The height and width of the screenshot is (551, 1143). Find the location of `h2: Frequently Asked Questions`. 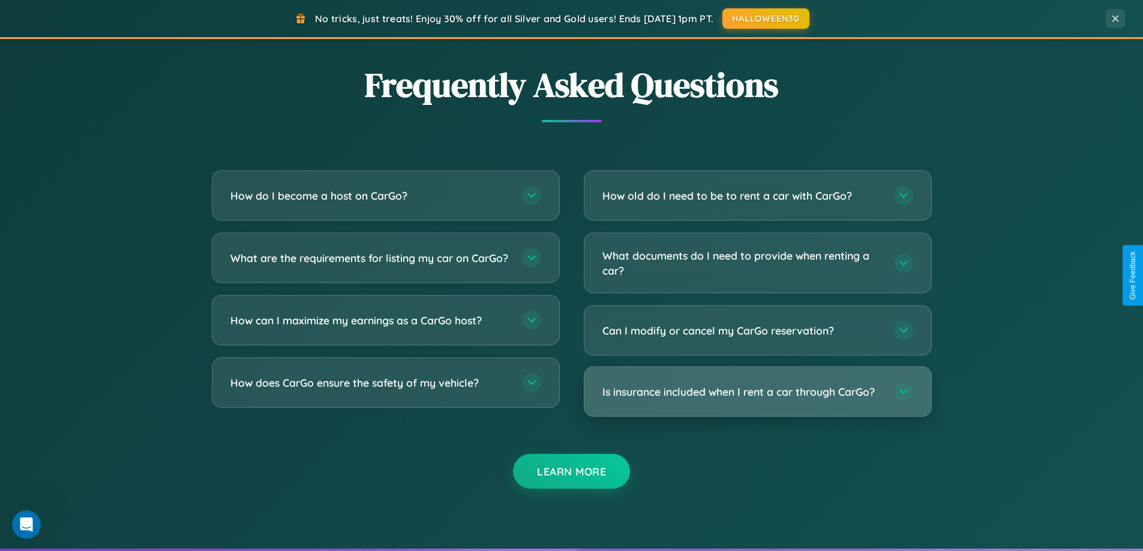

h2: Frequently Asked Questions is located at coordinates (572, 85).